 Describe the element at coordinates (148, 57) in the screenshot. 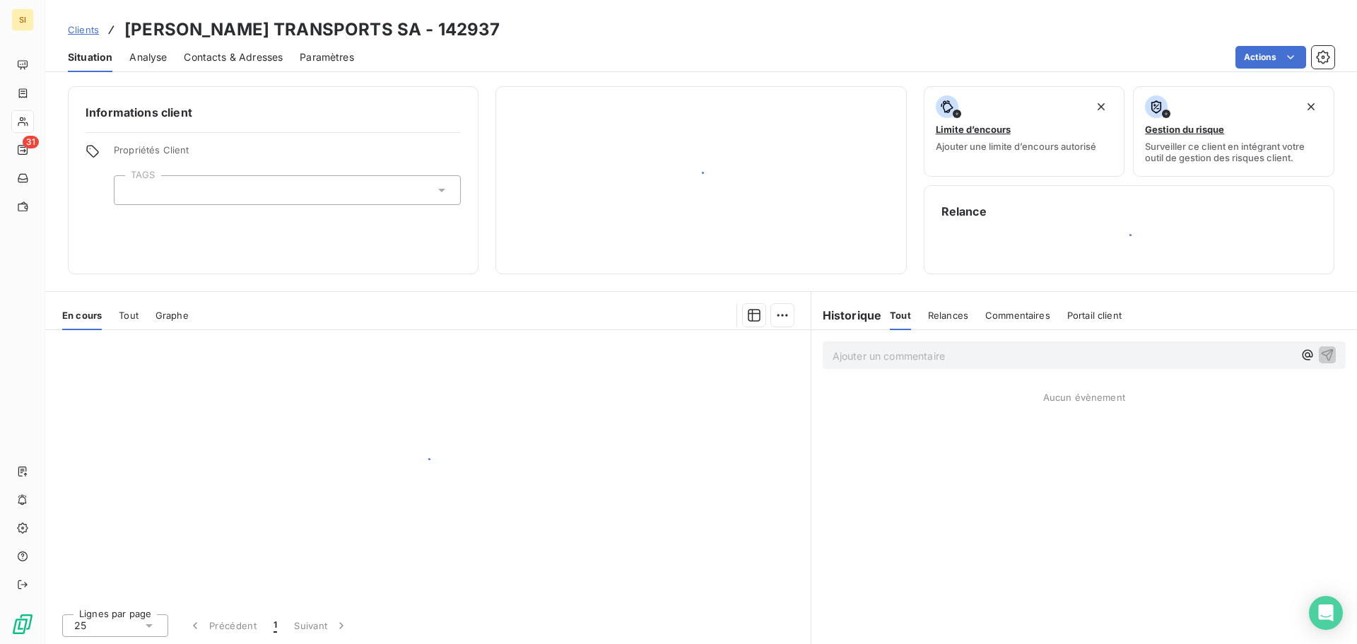

I see `span: Analyse` at that location.